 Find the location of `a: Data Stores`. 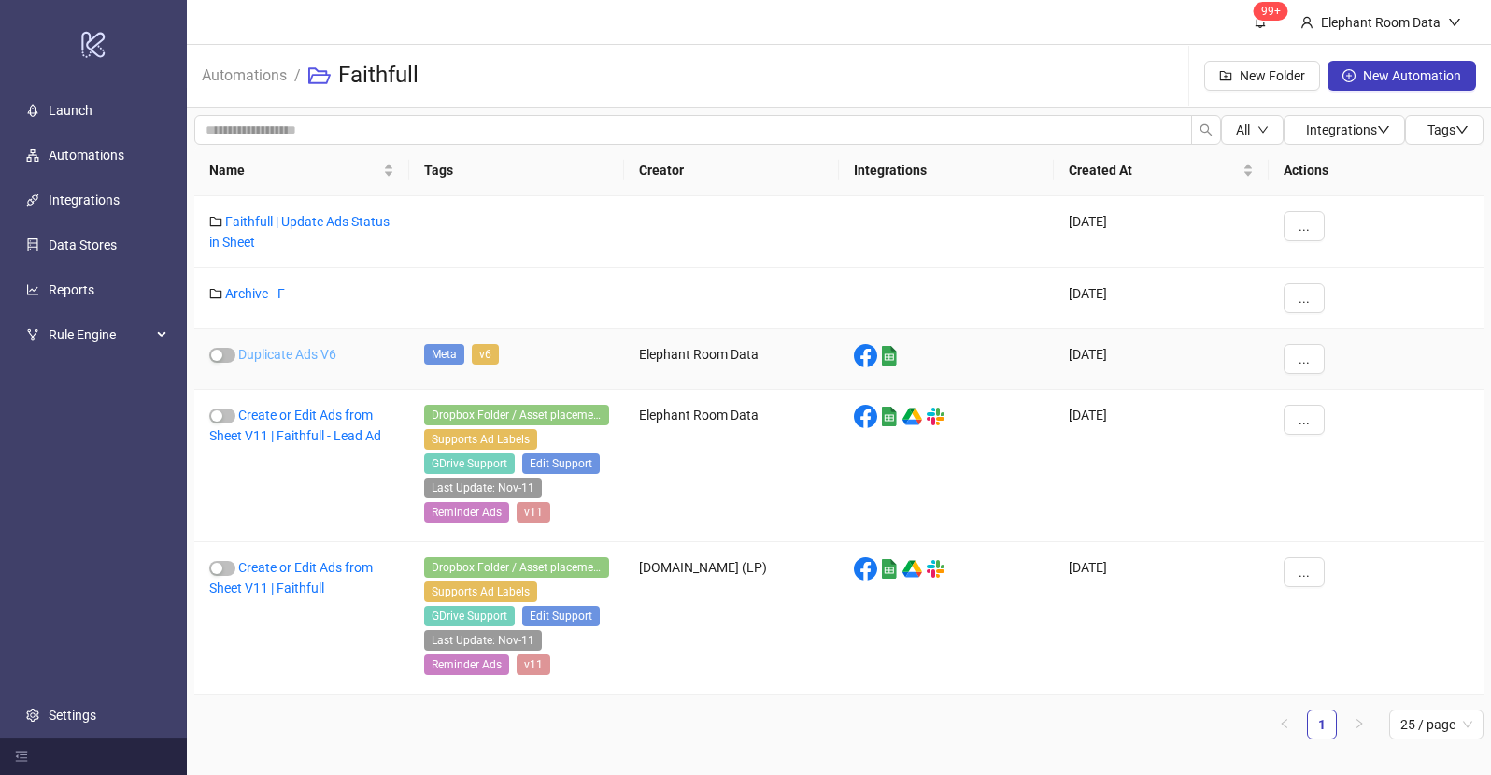

a: Data Stores is located at coordinates (82, 245).